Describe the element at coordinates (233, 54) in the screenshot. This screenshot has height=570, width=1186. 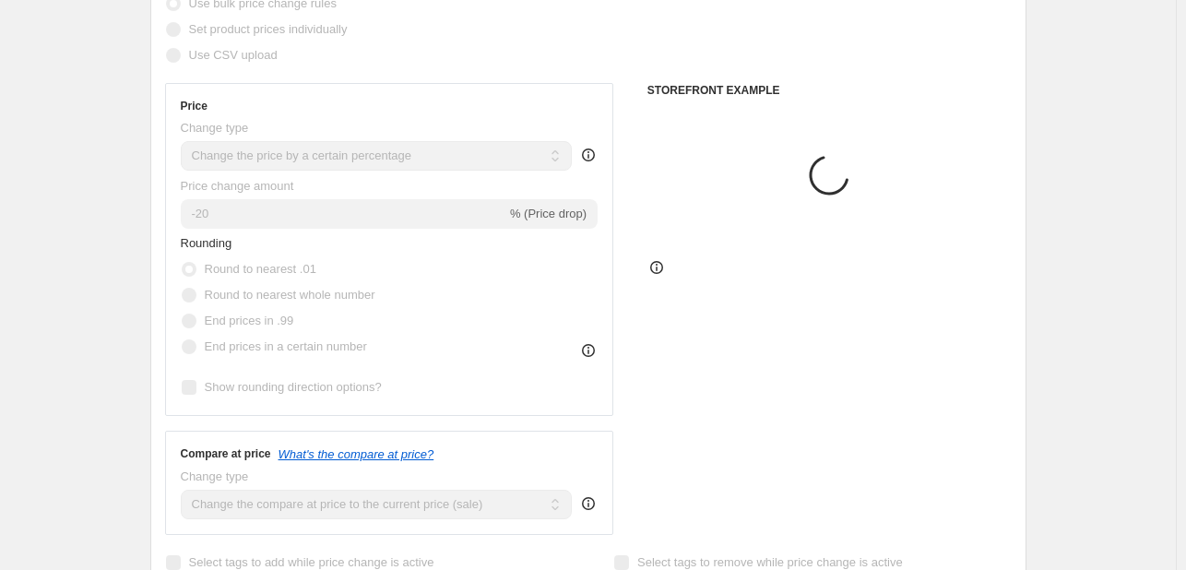
I see `span: Use CSV upload` at that location.